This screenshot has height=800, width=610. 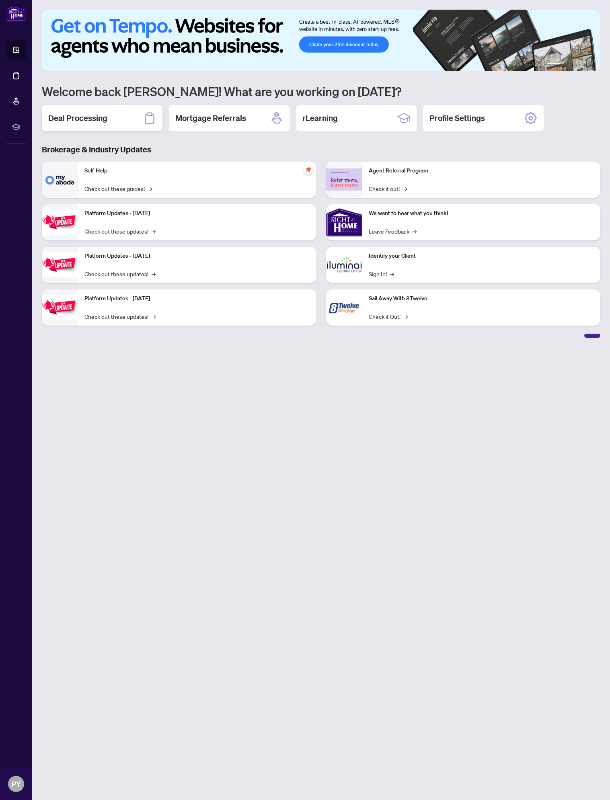 I want to click on a: Leave Feedback→, so click(x=392, y=231).